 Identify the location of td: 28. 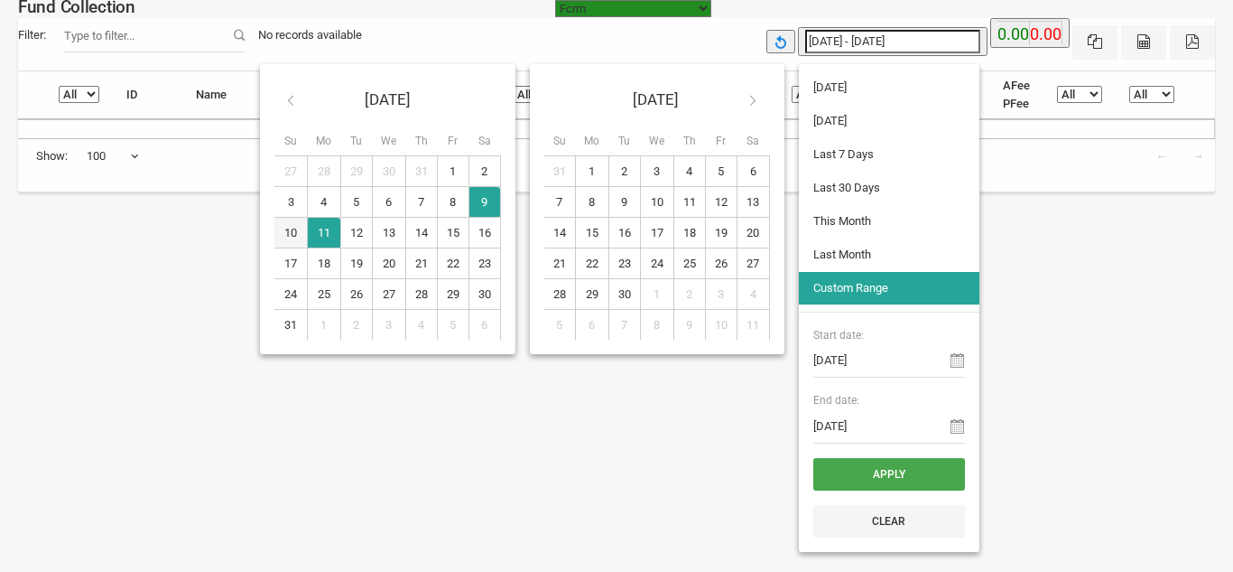
(560, 294).